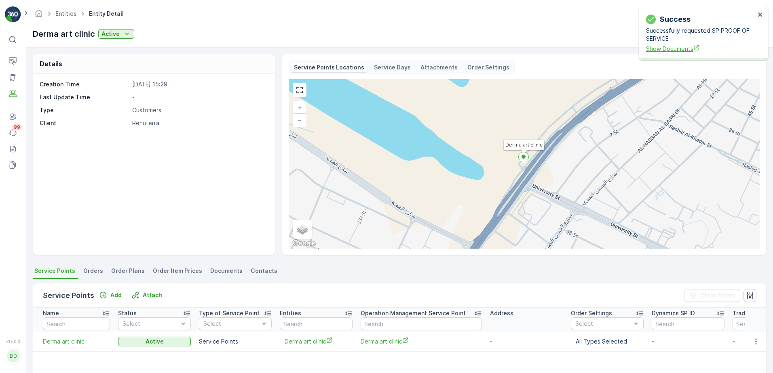 Image resolution: width=773 pixels, height=373 pixels. I want to click on span: Order Item Prices, so click(177, 271).